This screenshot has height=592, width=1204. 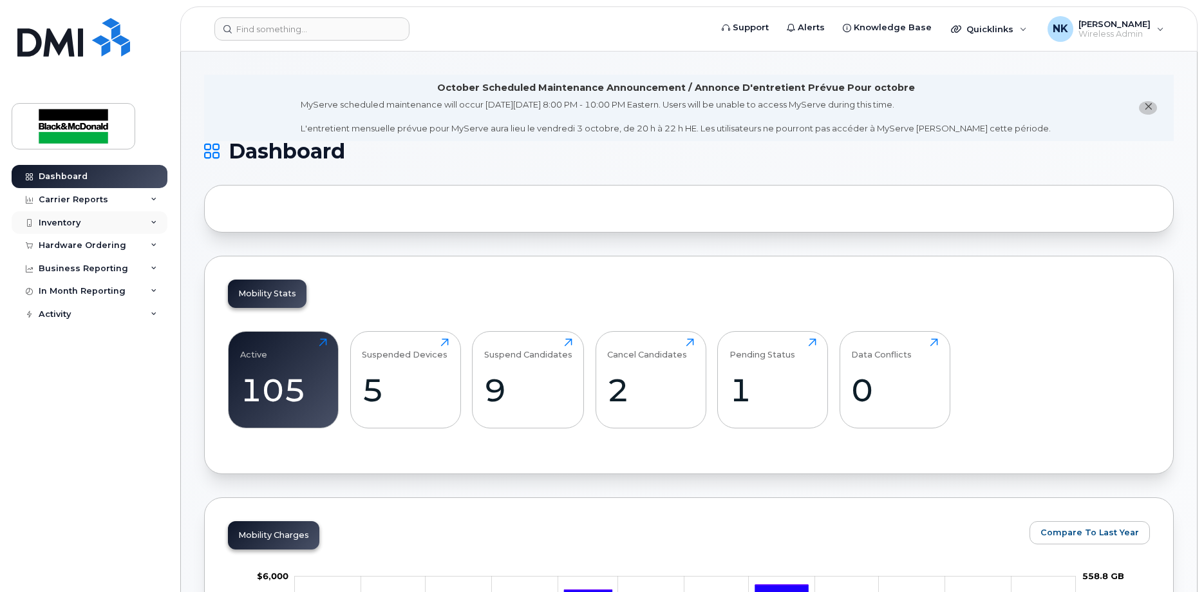 What do you see at coordinates (272, 576) in the screenshot?
I see `g: $0` at bounding box center [272, 576].